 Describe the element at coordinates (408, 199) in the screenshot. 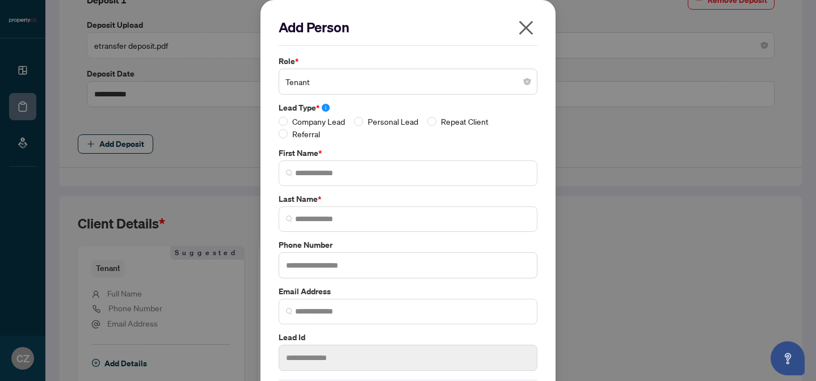

I see `label: Last Name` at that location.